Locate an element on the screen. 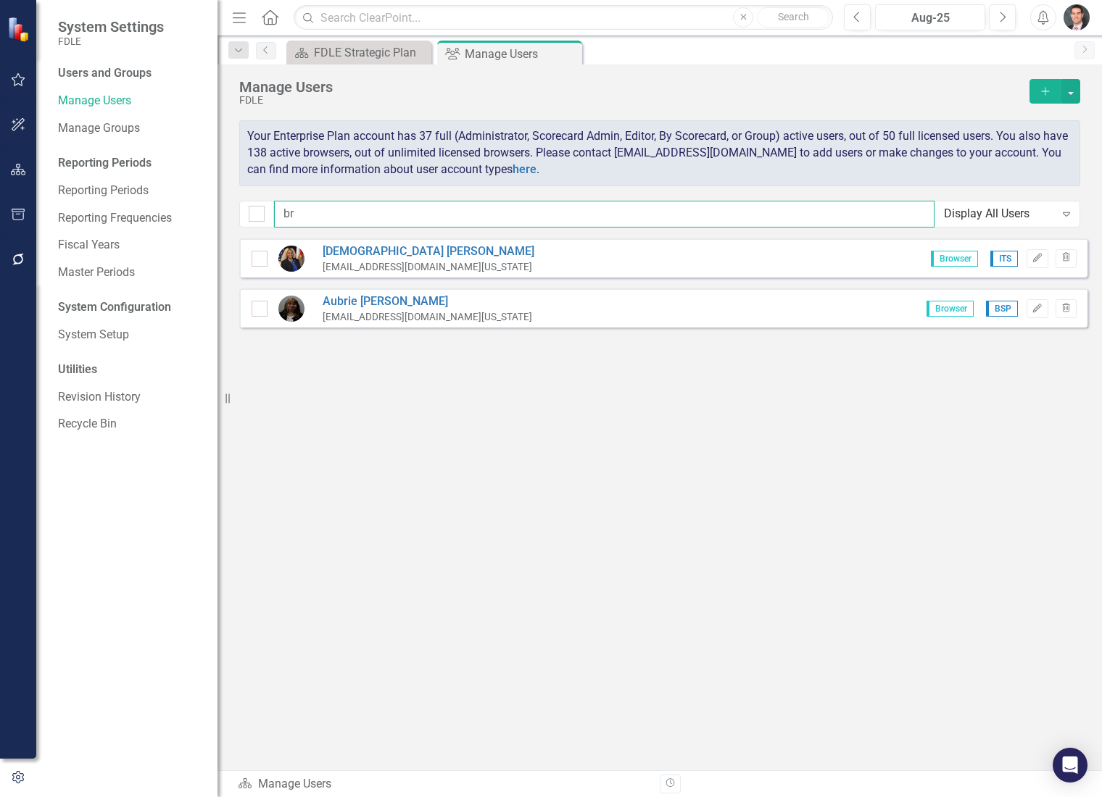 This screenshot has height=797, width=1102. div: FDLE is located at coordinates (630, 100).